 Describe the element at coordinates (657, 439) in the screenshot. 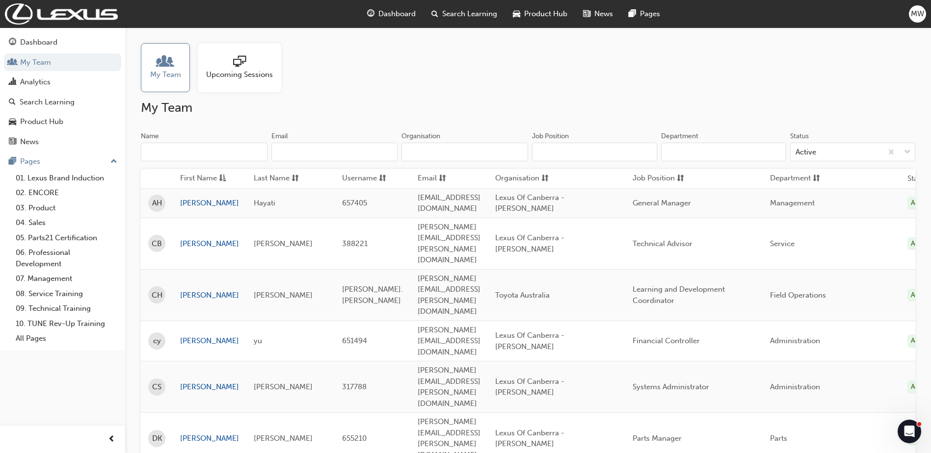

I see `span: Parts Manager` at that location.